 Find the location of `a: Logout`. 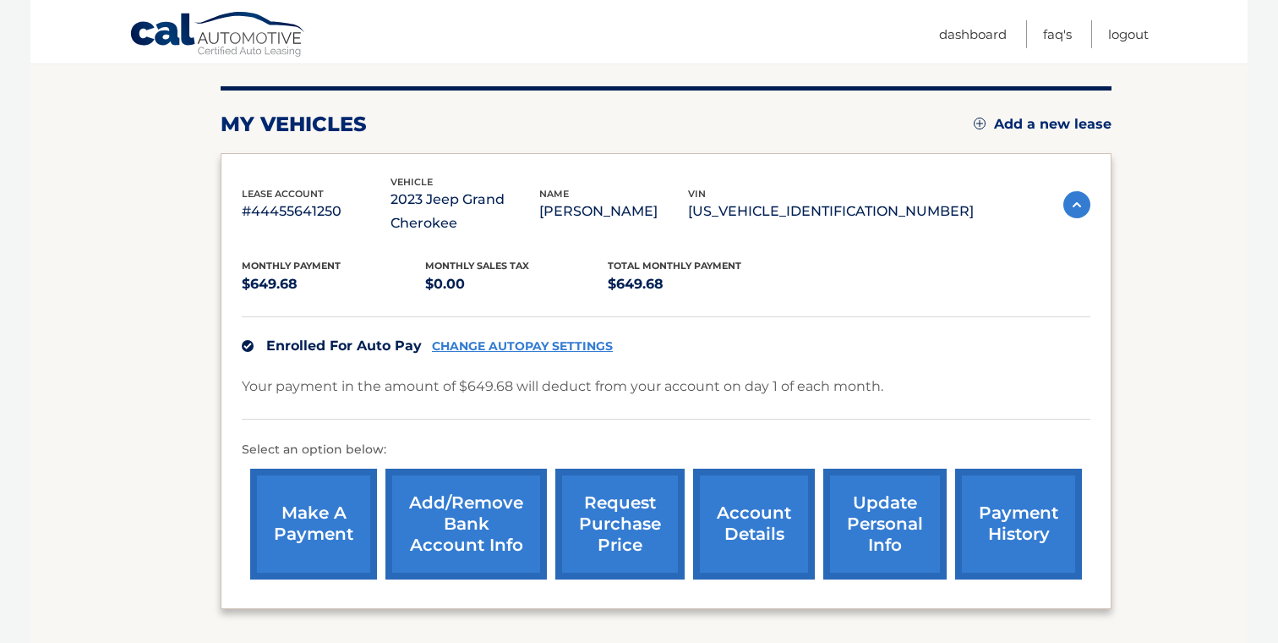

a: Logout is located at coordinates (1129, 34).